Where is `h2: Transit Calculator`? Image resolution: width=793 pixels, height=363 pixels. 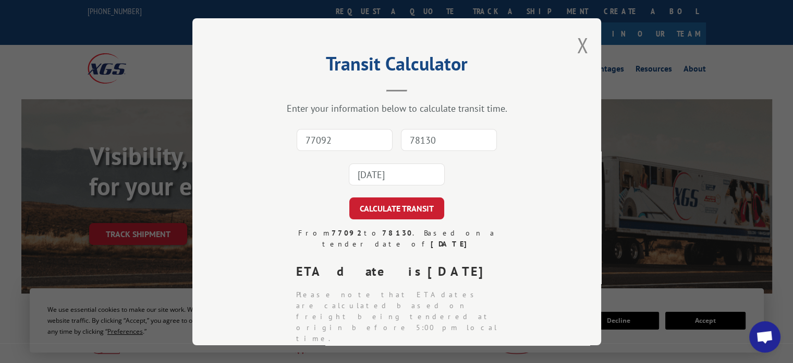 h2: Transit Calculator is located at coordinates (397, 66).